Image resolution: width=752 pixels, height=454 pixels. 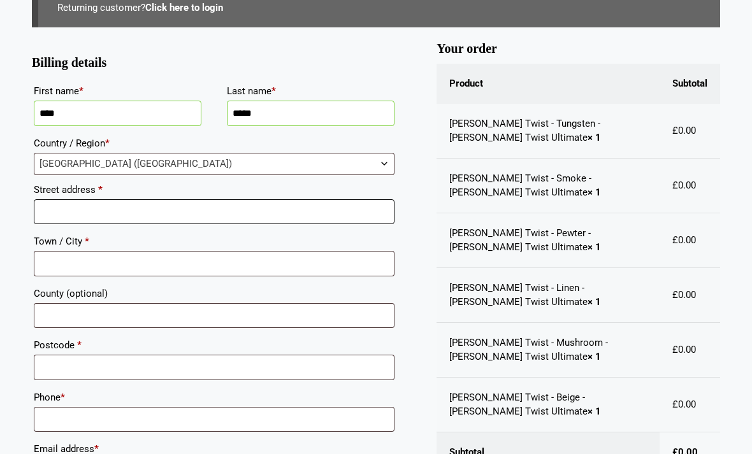 I want to click on label: Town / City, so click(x=214, y=242).